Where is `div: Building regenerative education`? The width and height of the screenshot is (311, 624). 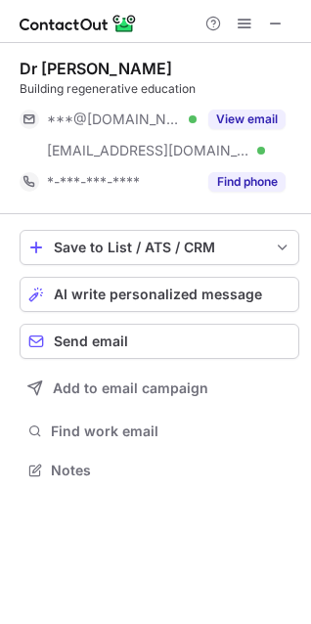 div: Building regenerative education is located at coordinates (160, 89).